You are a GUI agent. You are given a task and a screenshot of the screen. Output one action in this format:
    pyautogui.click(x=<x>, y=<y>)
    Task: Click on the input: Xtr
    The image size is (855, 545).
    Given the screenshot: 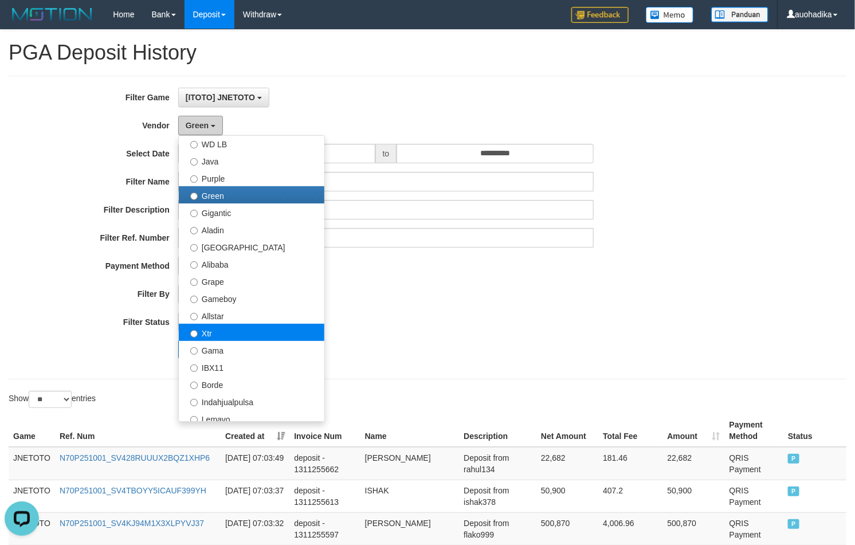 What is the action you would take?
    pyautogui.click(x=194, y=334)
    